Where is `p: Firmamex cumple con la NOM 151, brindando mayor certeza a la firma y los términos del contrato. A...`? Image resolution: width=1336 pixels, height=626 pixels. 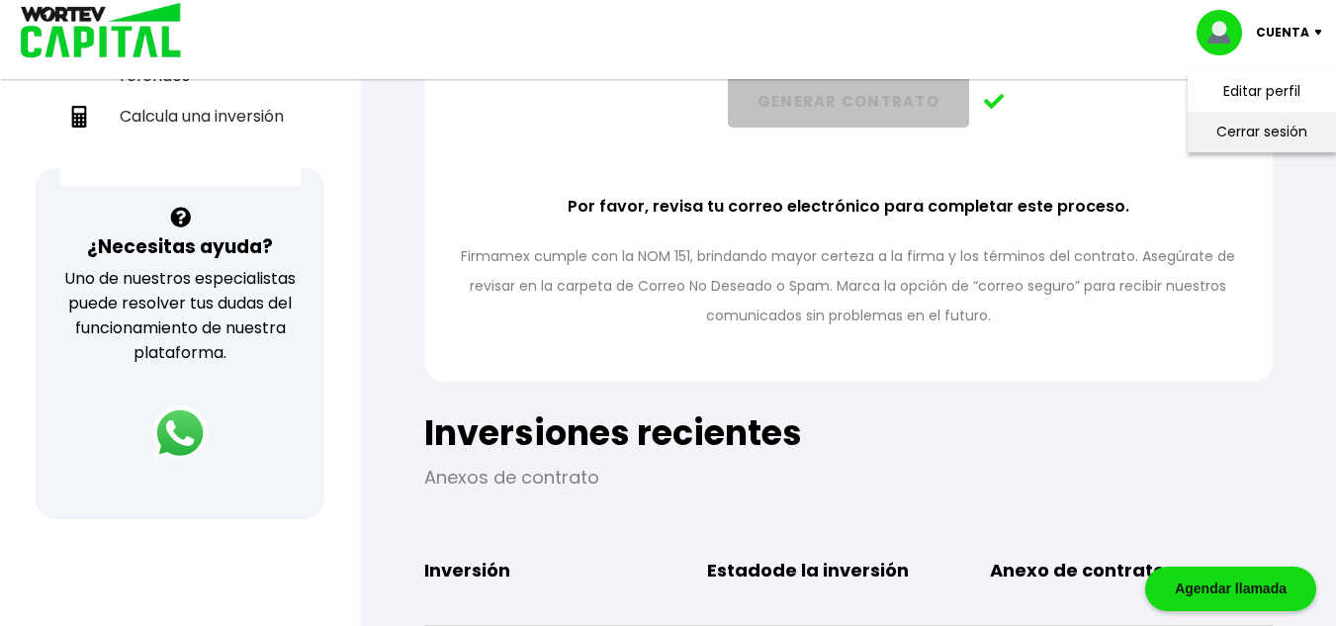
p: Firmamex cumple con la NOM 151, brindando mayor certeza a la firma y los términos del contrato. A... is located at coordinates (849, 286).